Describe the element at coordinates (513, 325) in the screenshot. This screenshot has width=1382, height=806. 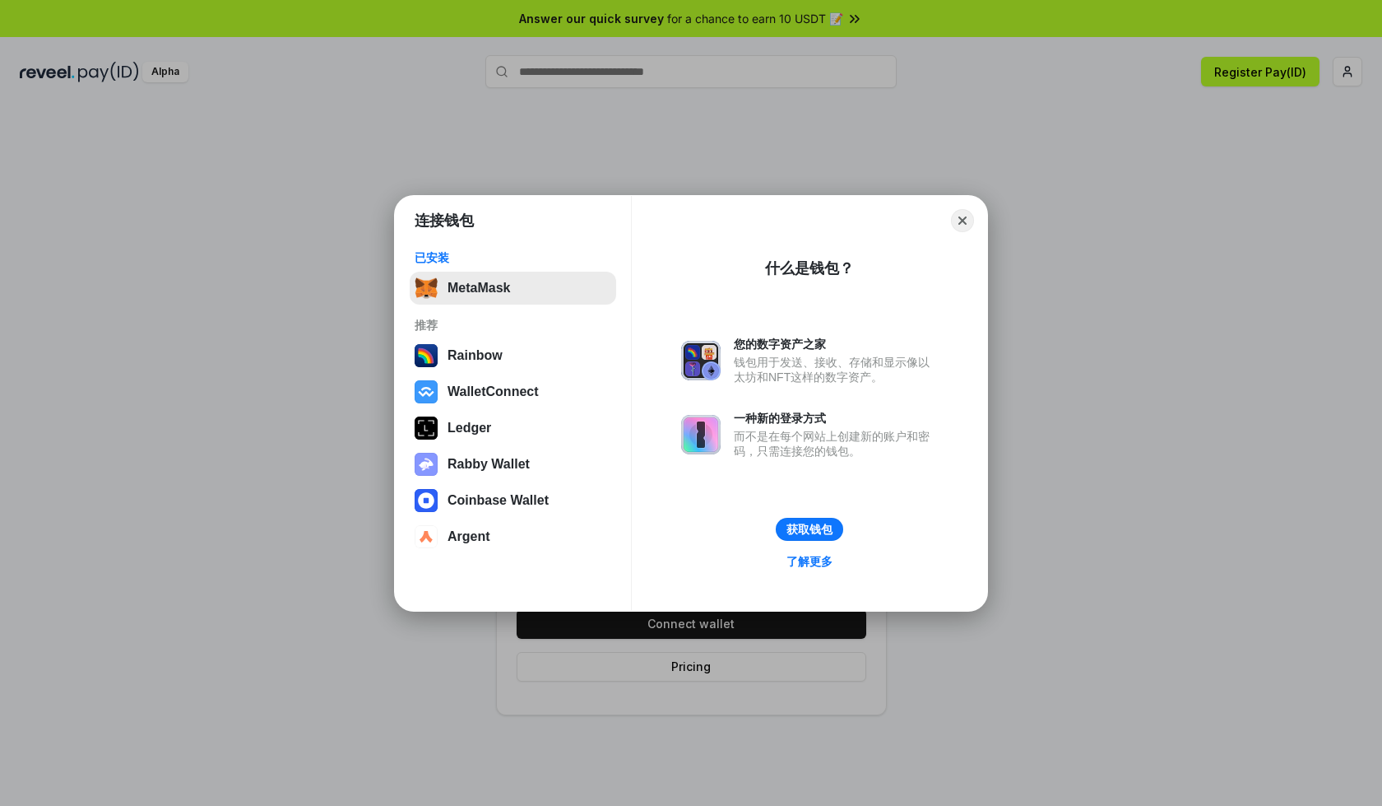
I see `div: 推荐` at that location.